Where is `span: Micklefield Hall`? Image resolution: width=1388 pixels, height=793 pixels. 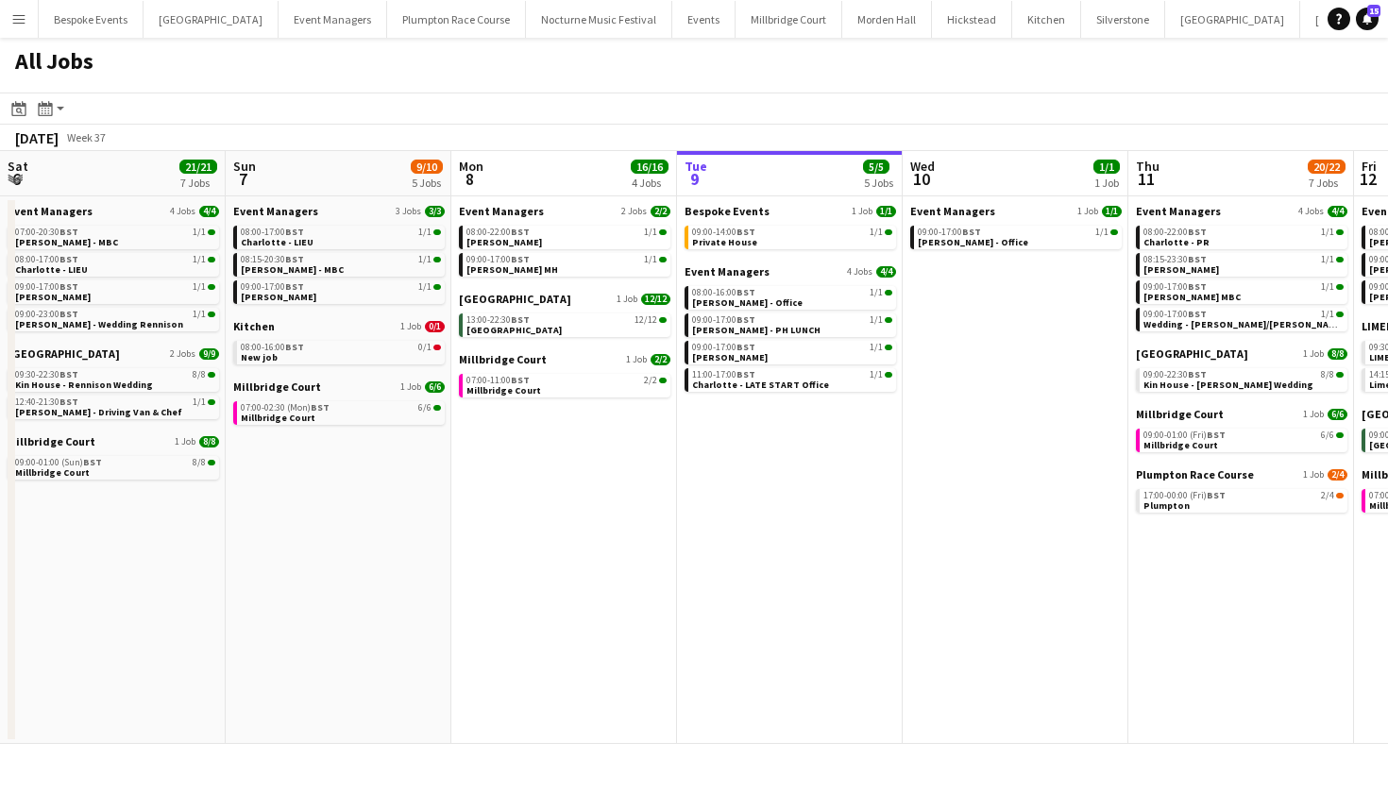
span: Micklefield Hall is located at coordinates (515, 298).